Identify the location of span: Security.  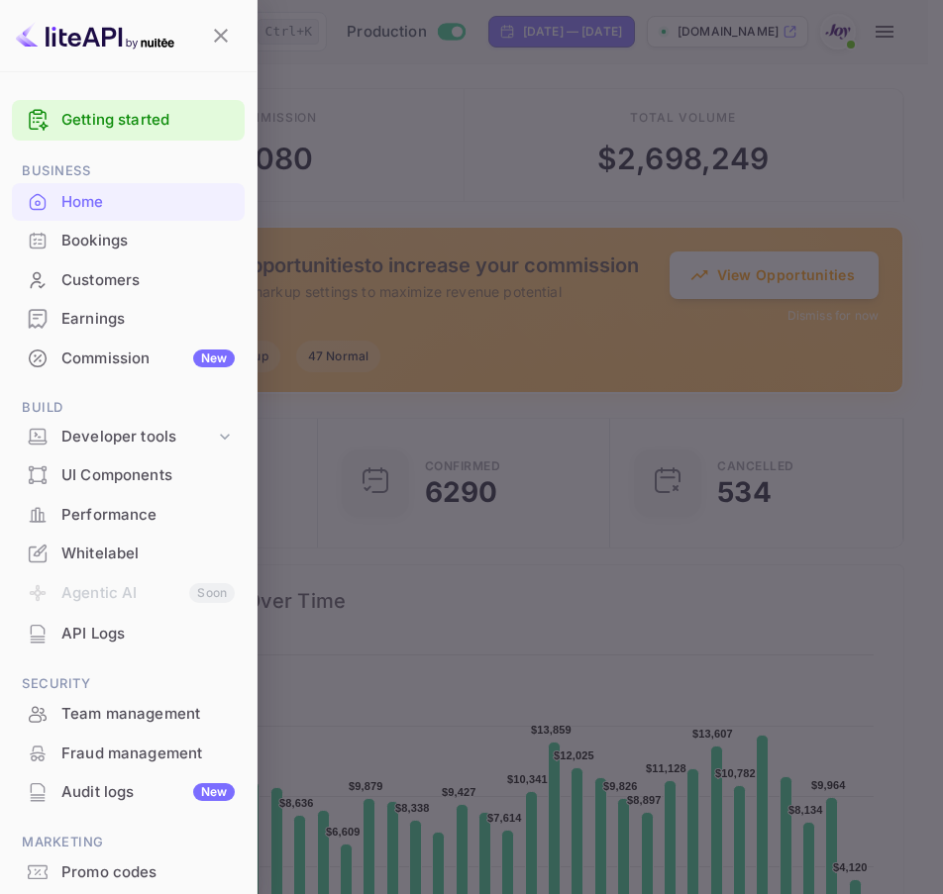
(128, 684).